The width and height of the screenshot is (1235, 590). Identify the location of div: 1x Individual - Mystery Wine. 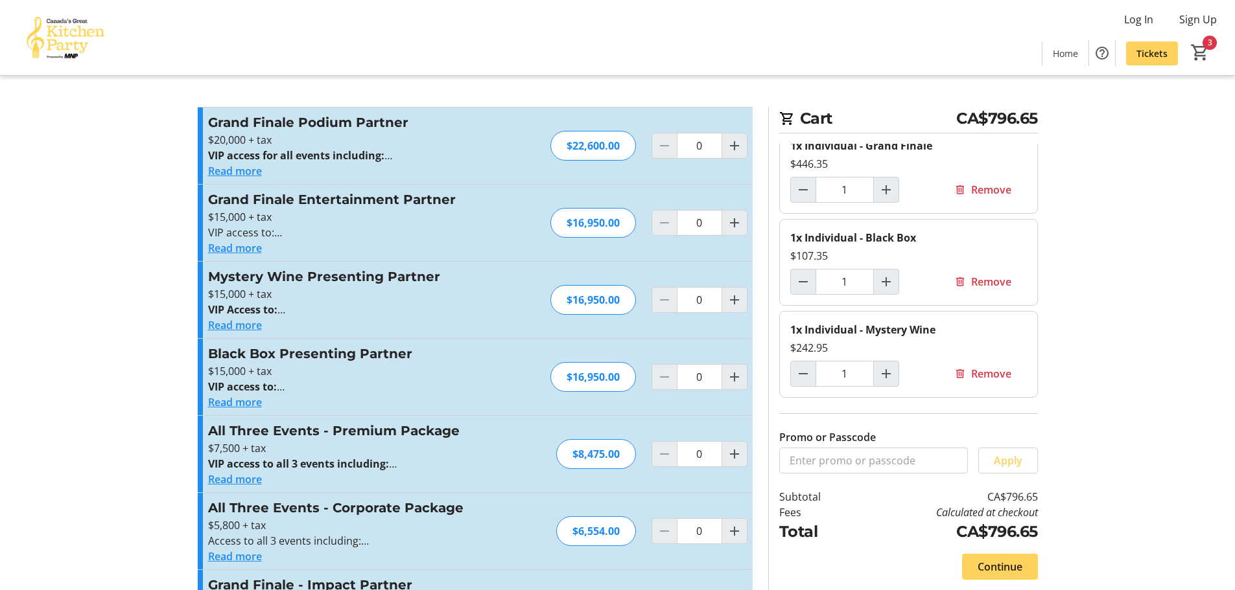
(908, 330).